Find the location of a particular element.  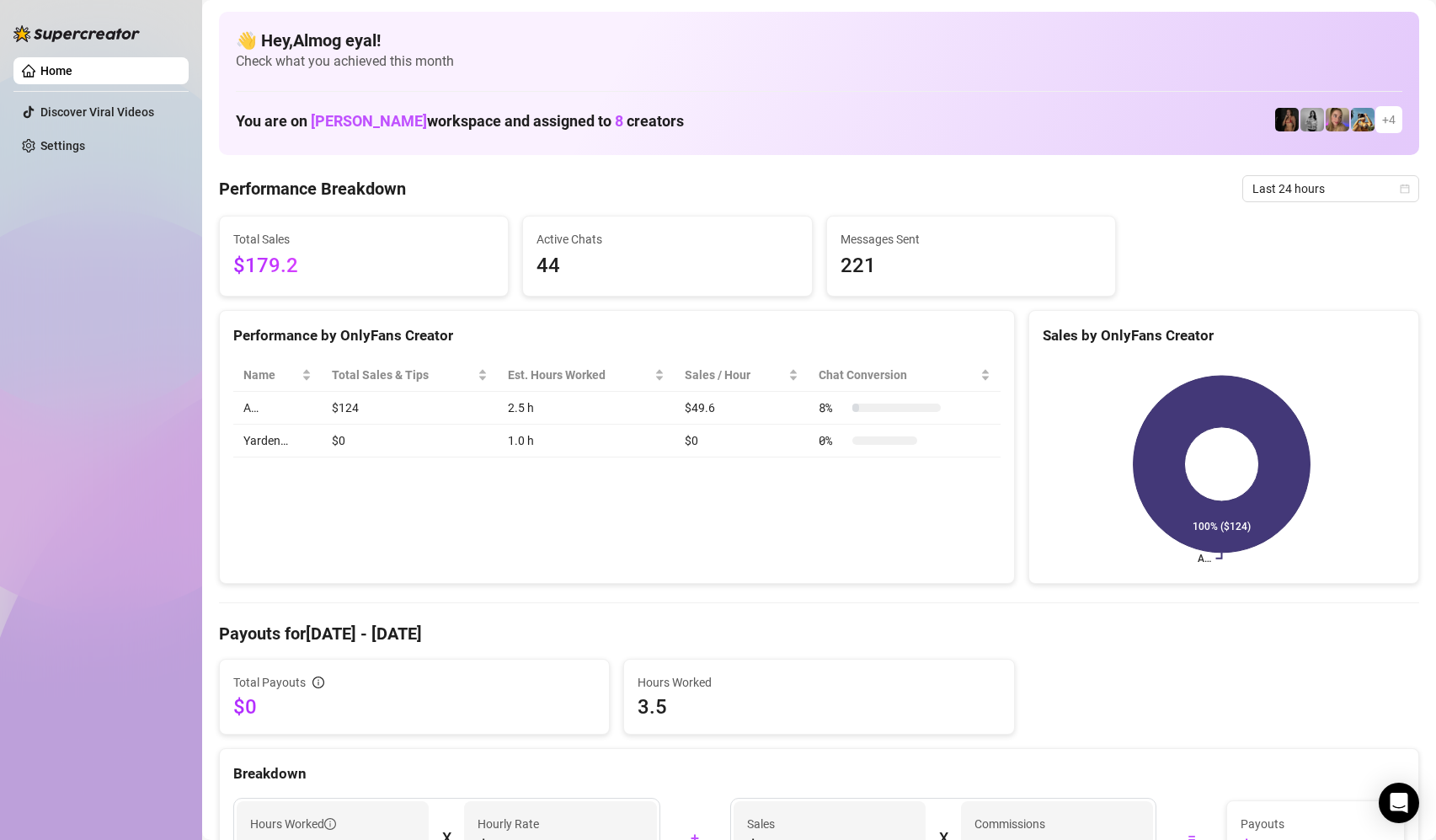

div: Breakdown is located at coordinates (819, 773).